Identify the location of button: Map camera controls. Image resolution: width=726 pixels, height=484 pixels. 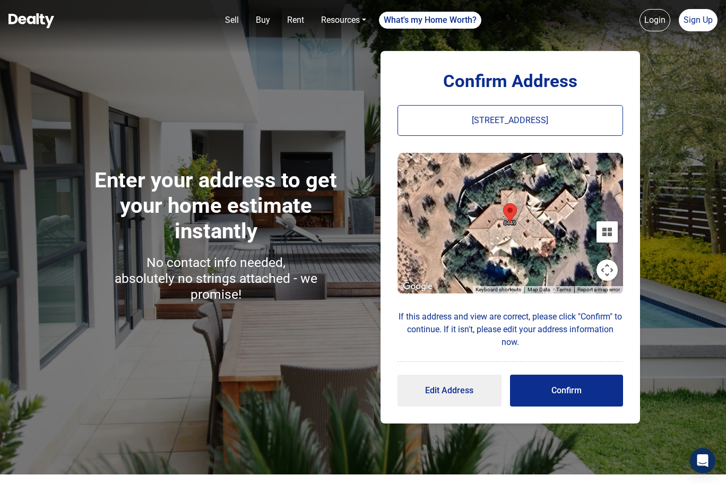
(607, 270).